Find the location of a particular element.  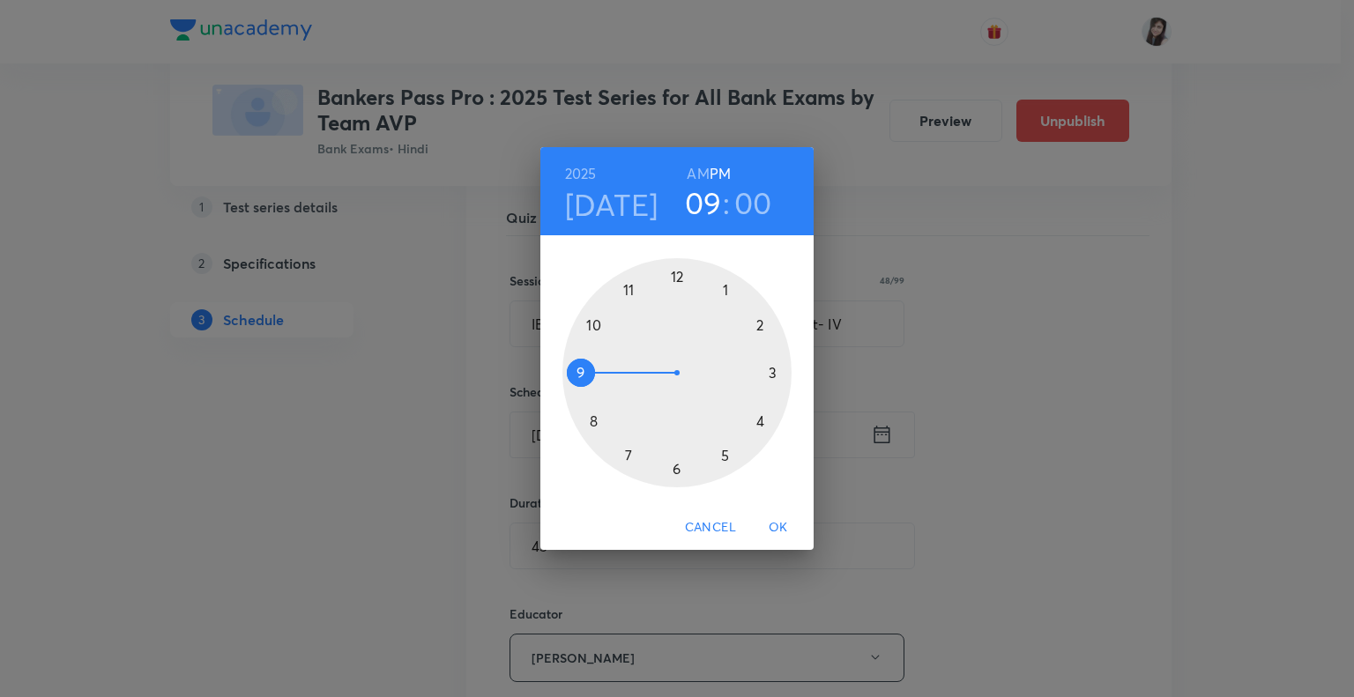

h6: PM is located at coordinates (720, 174).